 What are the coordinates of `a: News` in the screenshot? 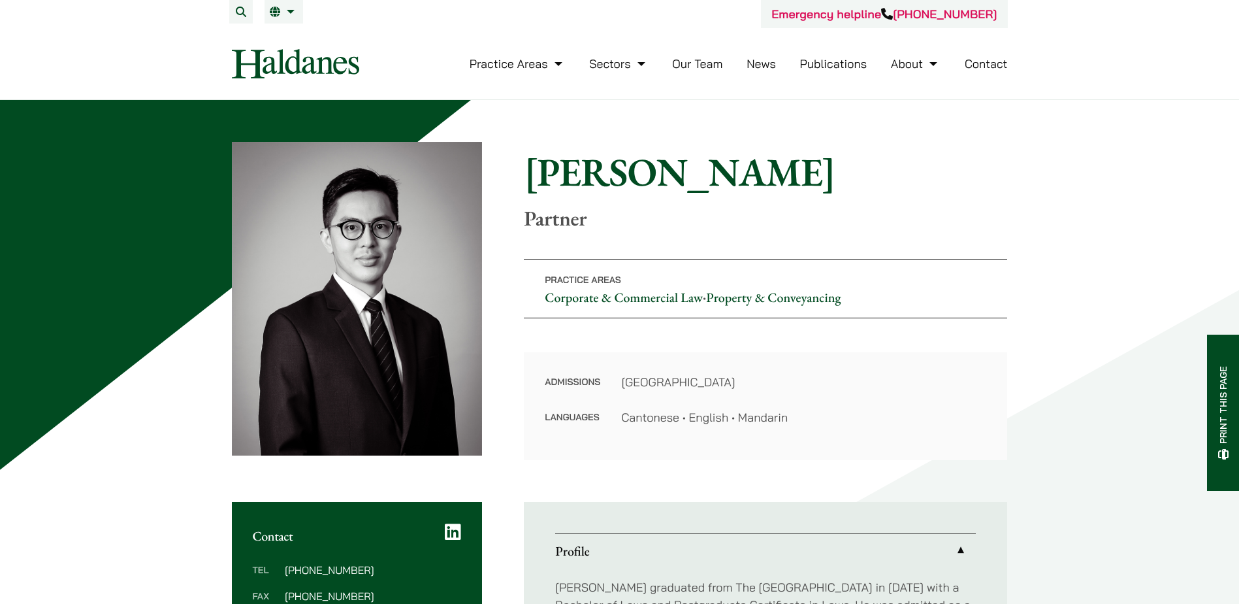 It's located at (761, 63).